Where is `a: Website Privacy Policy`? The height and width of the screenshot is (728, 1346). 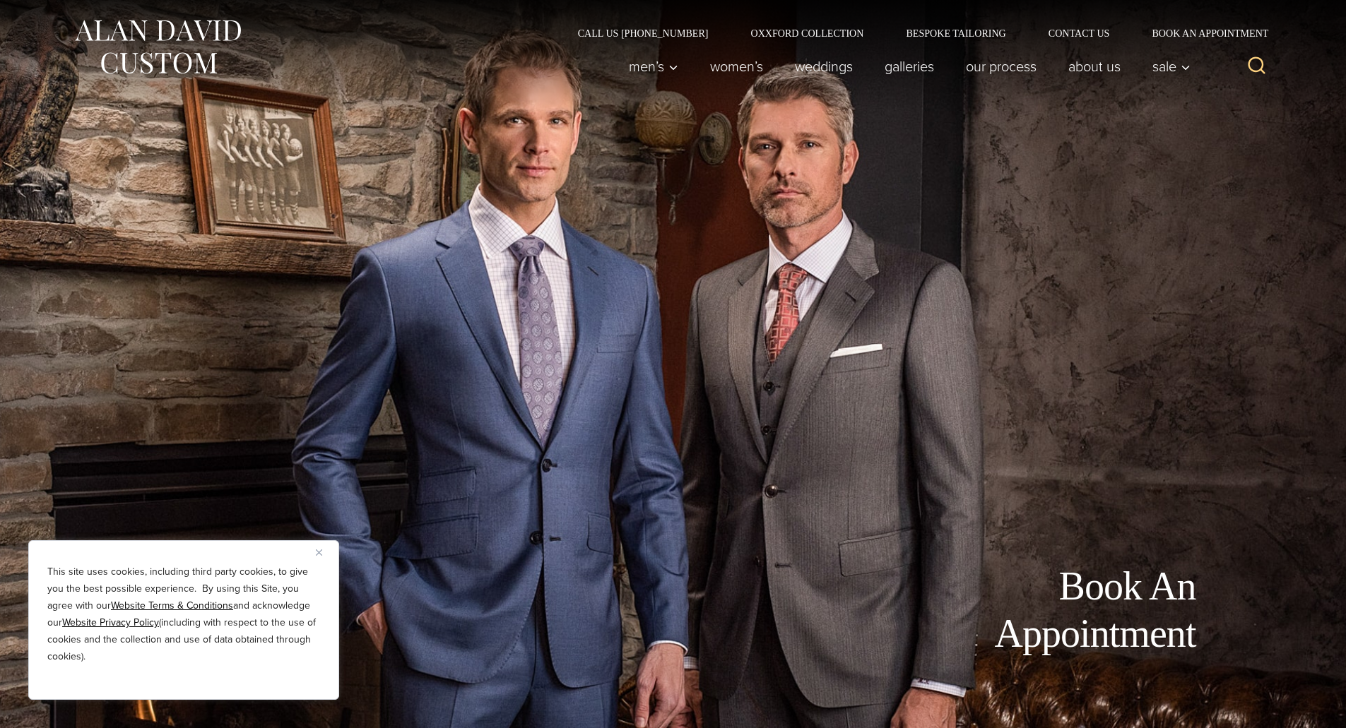
a: Website Privacy Policy is located at coordinates (110, 622).